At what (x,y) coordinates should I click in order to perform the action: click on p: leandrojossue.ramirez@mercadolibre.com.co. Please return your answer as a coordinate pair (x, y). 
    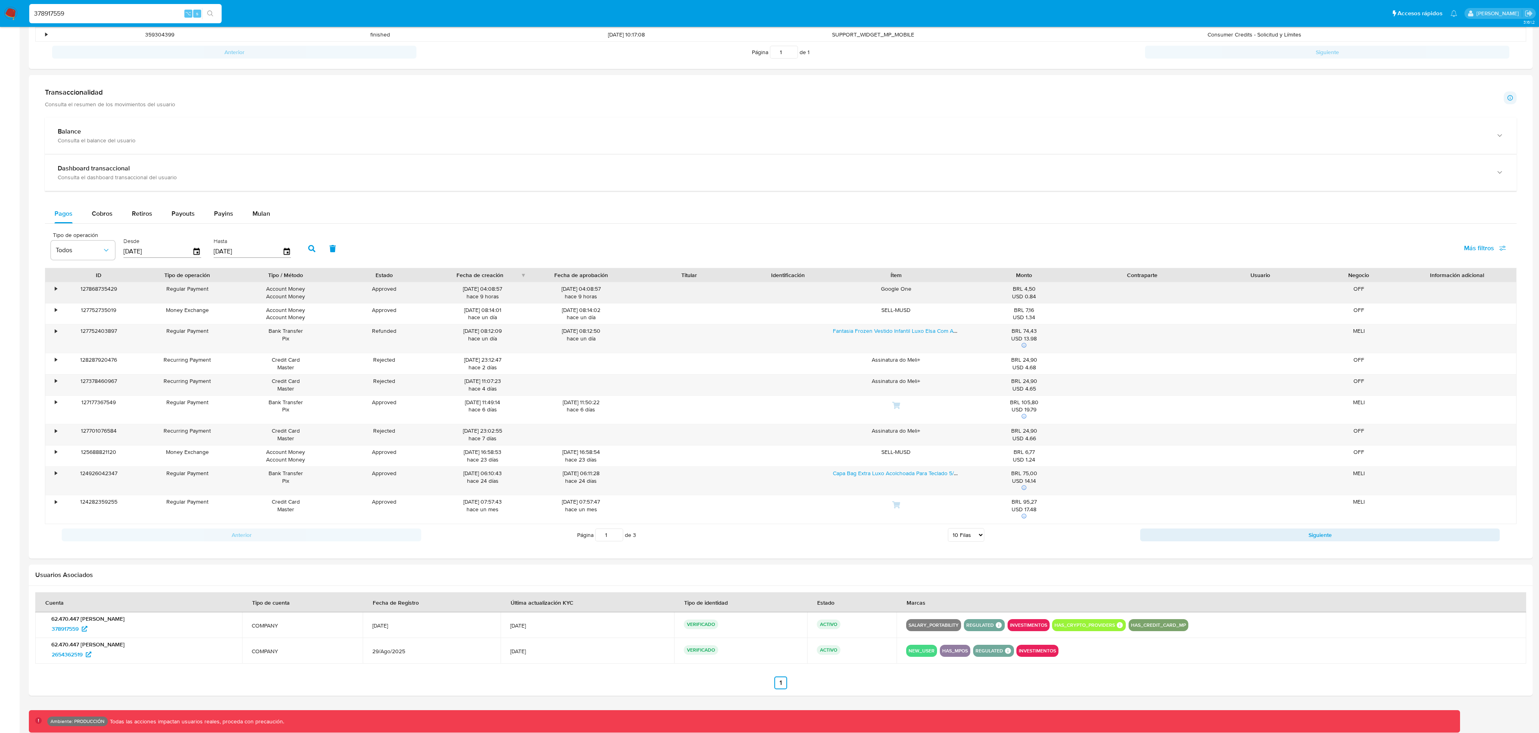
    Looking at the image, I should click on (1499, 13).